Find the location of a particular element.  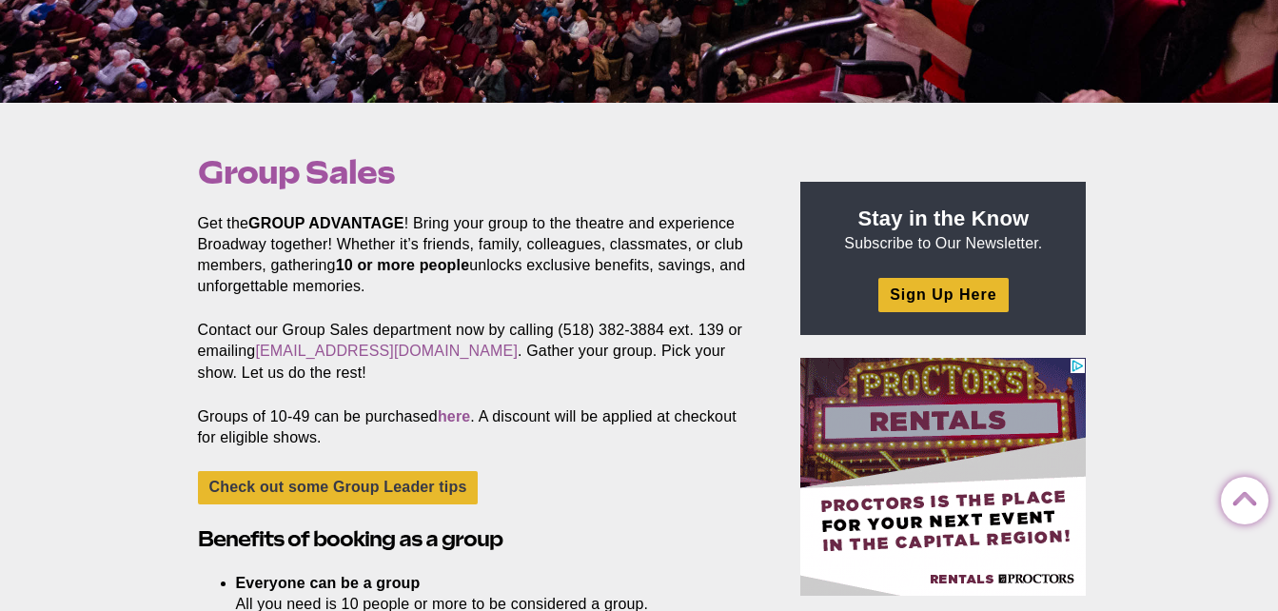

a: Sign Up Here is located at coordinates (943, 294).